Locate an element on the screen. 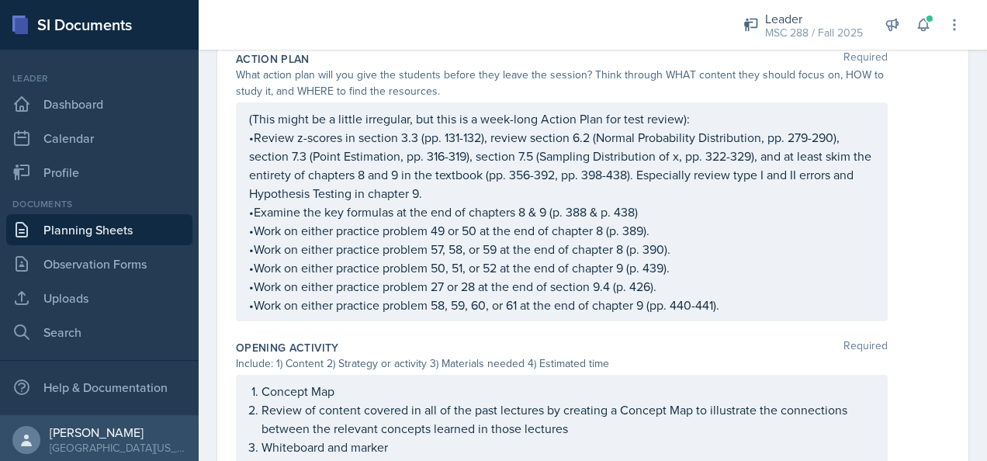 The image size is (987, 461). p: Whiteboard and marker is located at coordinates (568, 447).